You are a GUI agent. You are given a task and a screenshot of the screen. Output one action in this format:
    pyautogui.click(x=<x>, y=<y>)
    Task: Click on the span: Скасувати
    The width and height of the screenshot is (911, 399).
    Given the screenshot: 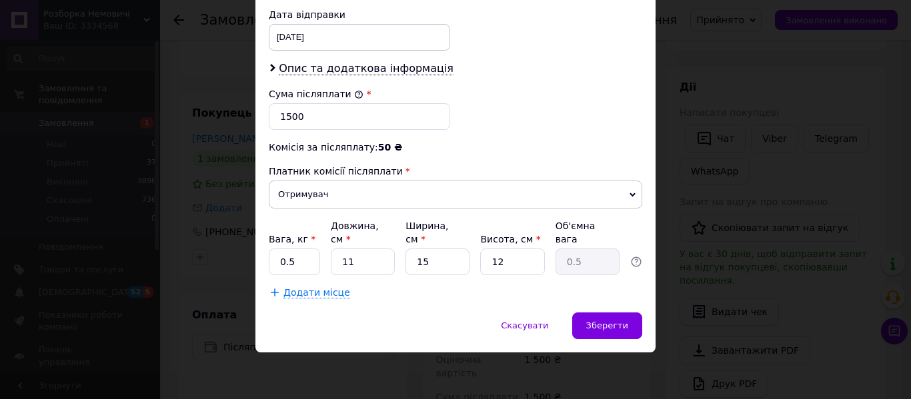 What is the action you would take?
    pyautogui.click(x=524, y=325)
    